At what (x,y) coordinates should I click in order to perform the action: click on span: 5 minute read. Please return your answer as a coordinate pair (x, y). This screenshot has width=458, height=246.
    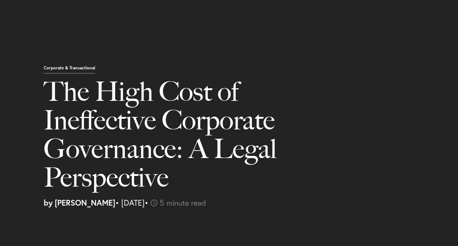
    Looking at the image, I should click on (183, 203).